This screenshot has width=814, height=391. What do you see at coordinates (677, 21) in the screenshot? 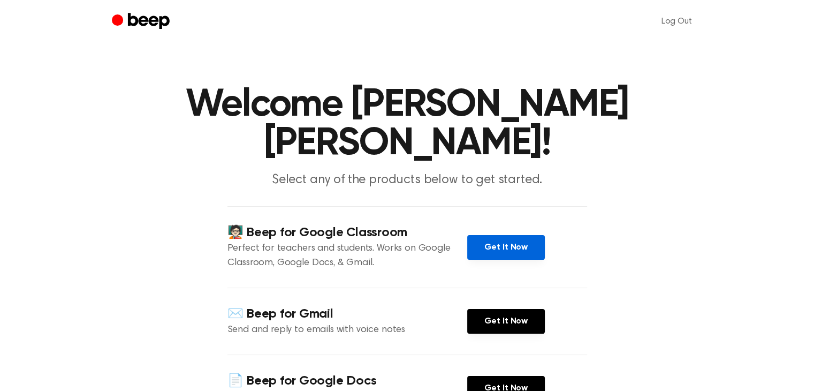
I see `a: Log Out` at bounding box center [677, 21].